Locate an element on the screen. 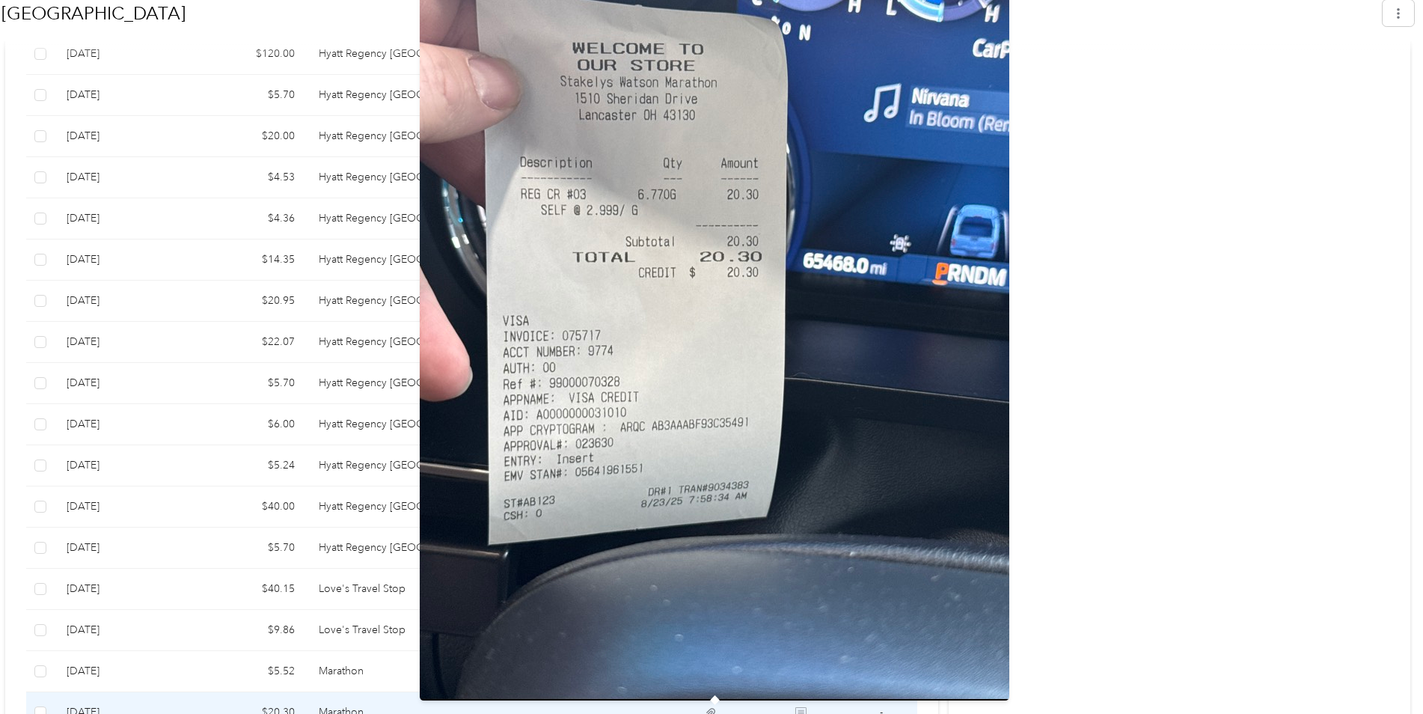  td: $5.52 is located at coordinates (248, 671).